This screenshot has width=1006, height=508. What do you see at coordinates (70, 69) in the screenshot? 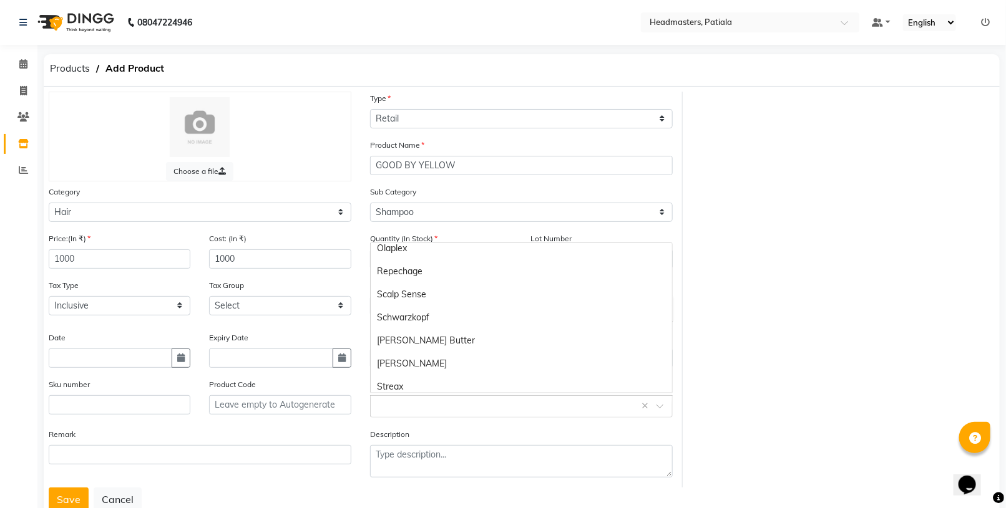
I see `span: Products` at bounding box center [70, 69].